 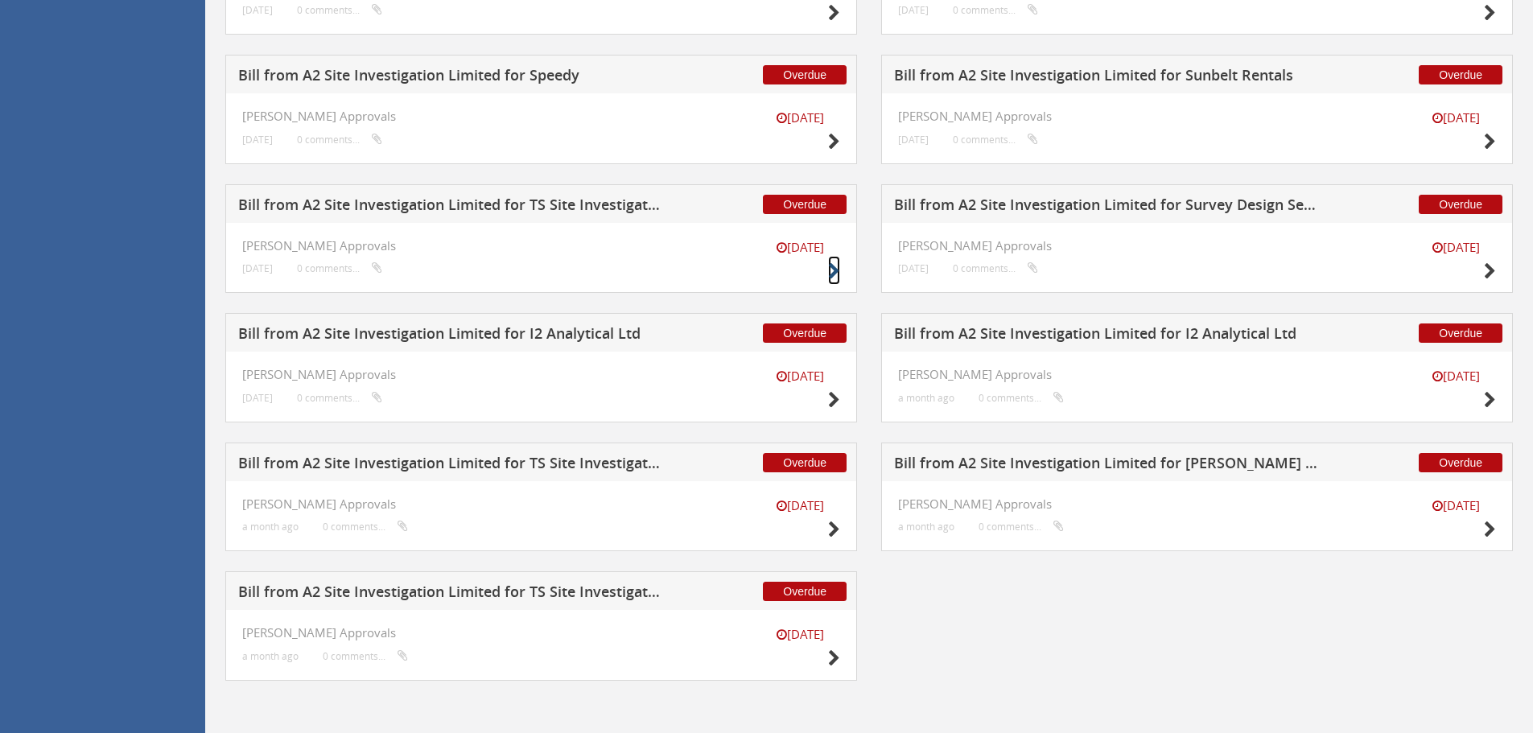 I want to click on h5: Bill from A2 Site Investigation Limited for Sunbelt Rentals, so click(x=1106, y=77).